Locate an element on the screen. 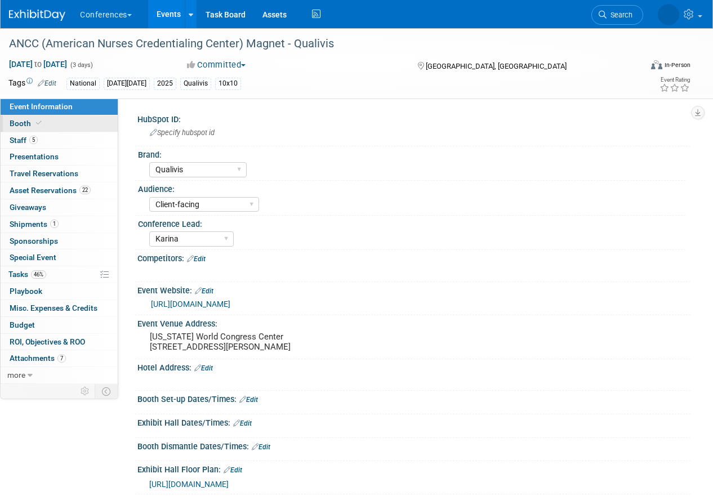 The width and height of the screenshot is (713, 496). span: Search is located at coordinates (619, 15).